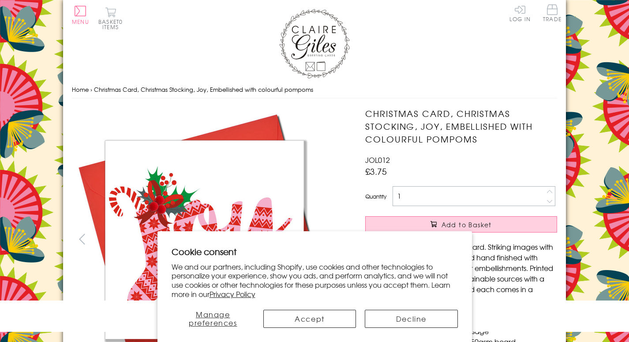 The image size is (629, 342). I want to click on img: Claire Giles Greetings Cards, so click(314, 44).